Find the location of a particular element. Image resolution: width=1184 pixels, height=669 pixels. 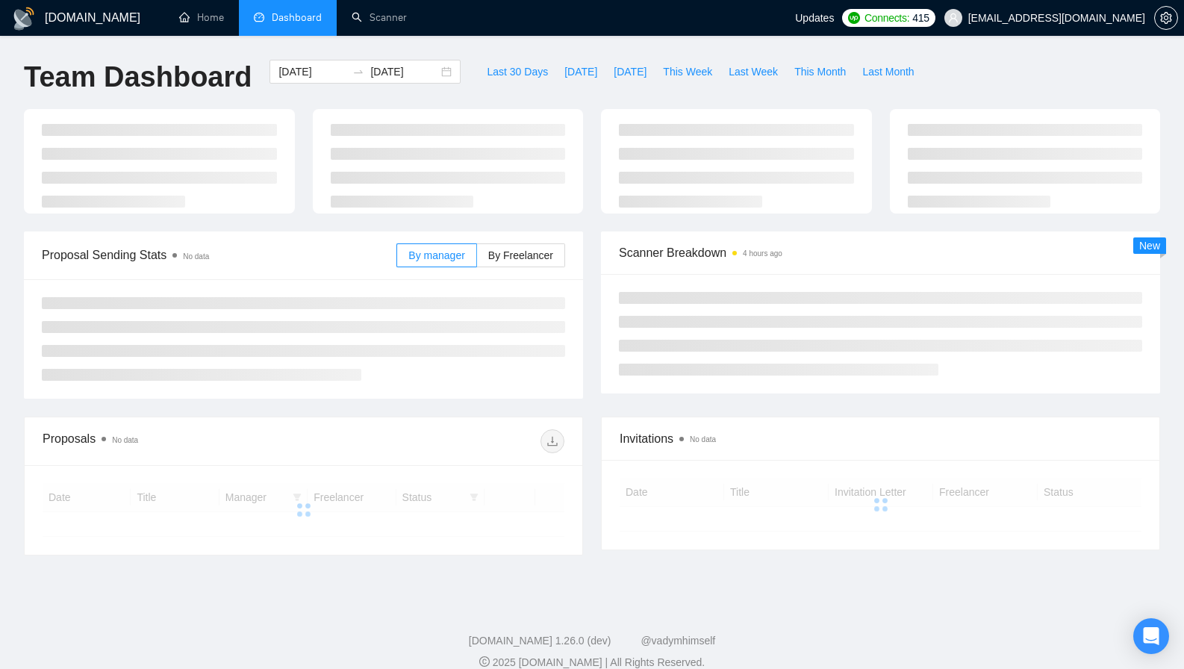

button: This Week is located at coordinates (687, 72).